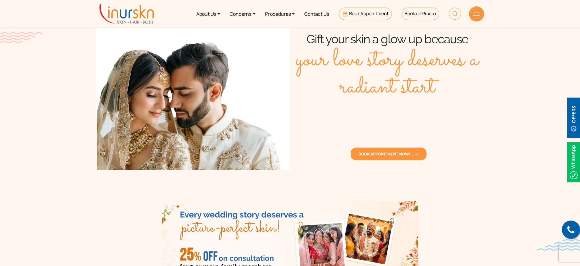  I want to click on img: hamLine.svg, so click(477, 14).